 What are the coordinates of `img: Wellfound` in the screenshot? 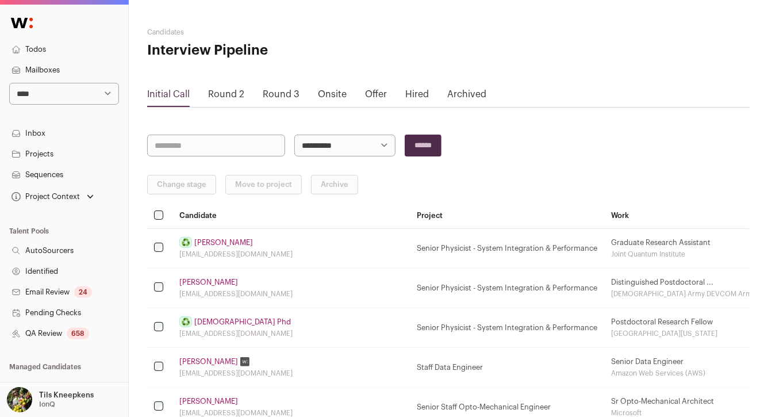 It's located at (22, 23).